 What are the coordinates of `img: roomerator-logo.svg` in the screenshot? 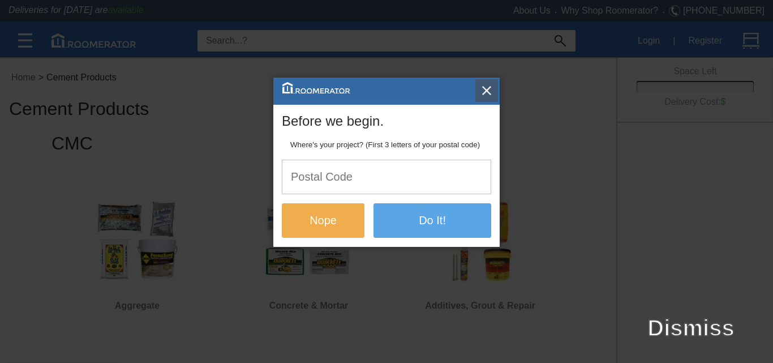 It's located at (317, 88).